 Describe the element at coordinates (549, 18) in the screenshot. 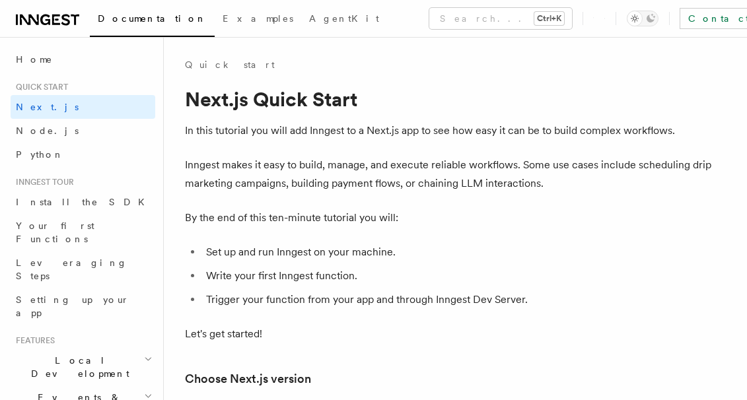

I see `kbd: Ctrl+K` at that location.